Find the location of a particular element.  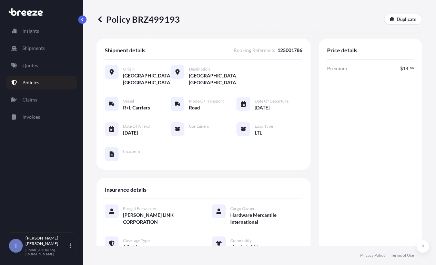

p: Terms of Use is located at coordinates (402, 256).